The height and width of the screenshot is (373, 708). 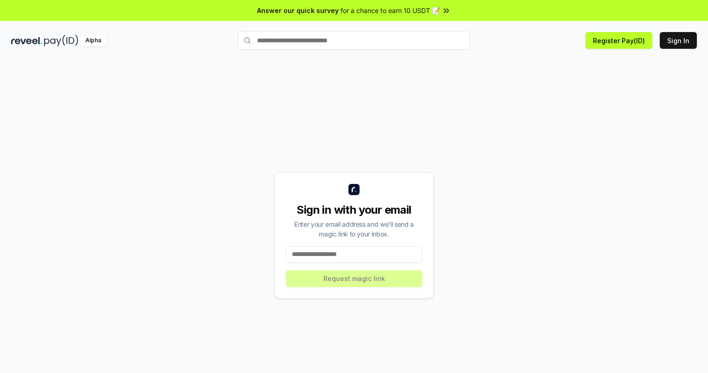 I want to click on div: Alpha, so click(x=93, y=40).